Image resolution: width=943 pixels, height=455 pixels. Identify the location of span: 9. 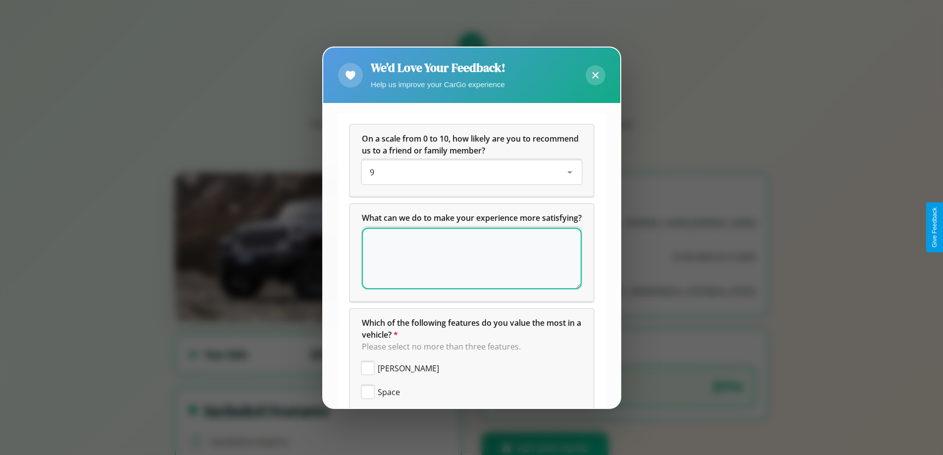
(372, 172).